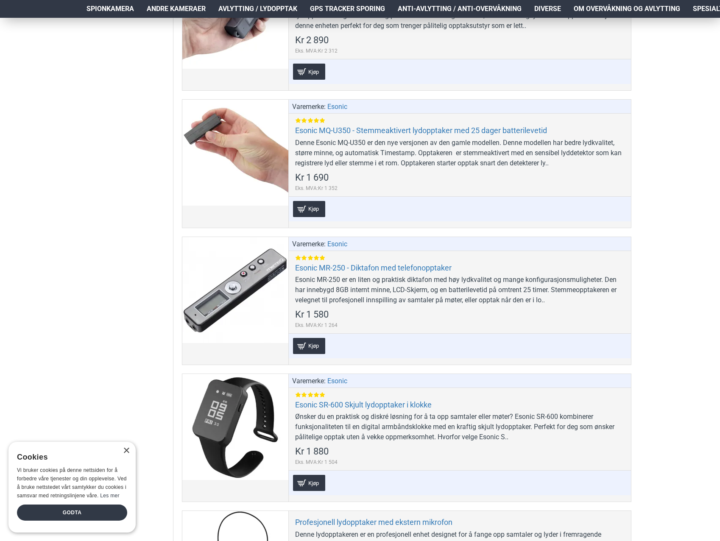 This screenshot has height=541, width=720. What do you see at coordinates (460, 9) in the screenshot?
I see `span: Anti-avlytting / Anti-overvåkning` at bounding box center [460, 9].